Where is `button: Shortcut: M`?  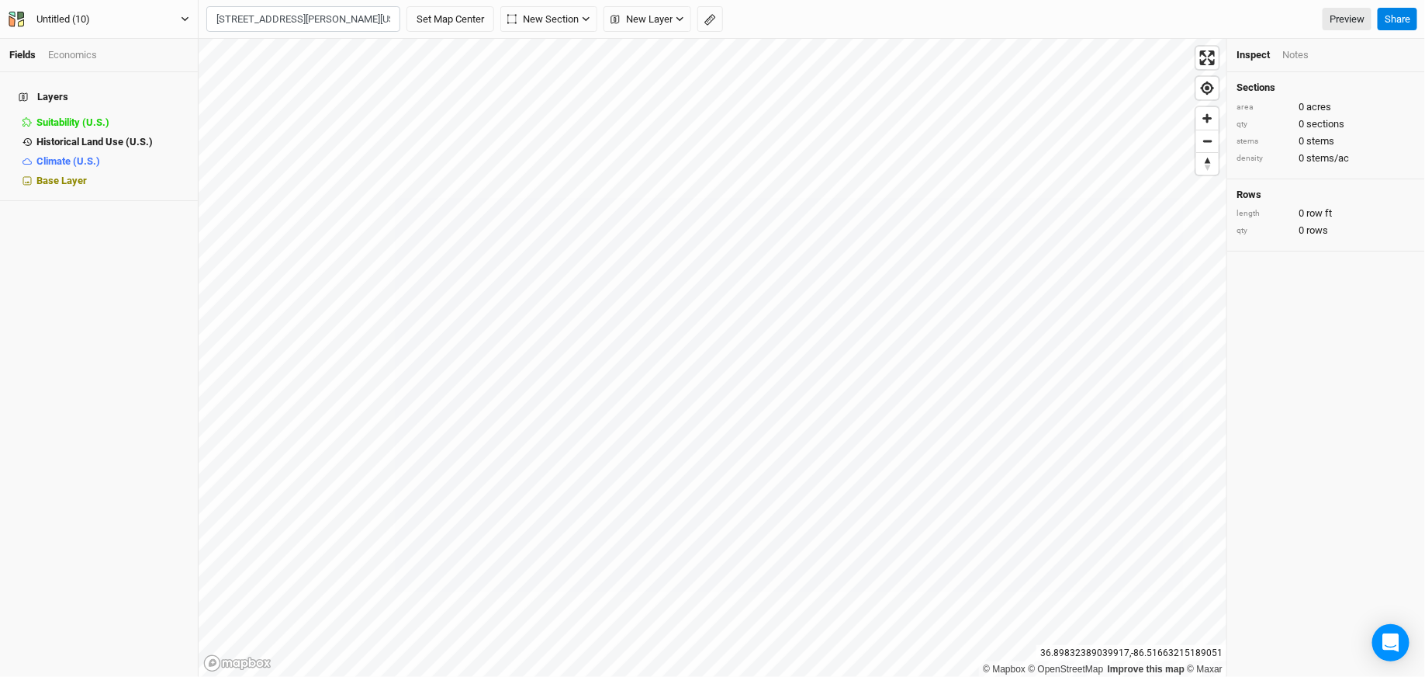
button: Shortcut: M is located at coordinates (710, 19).